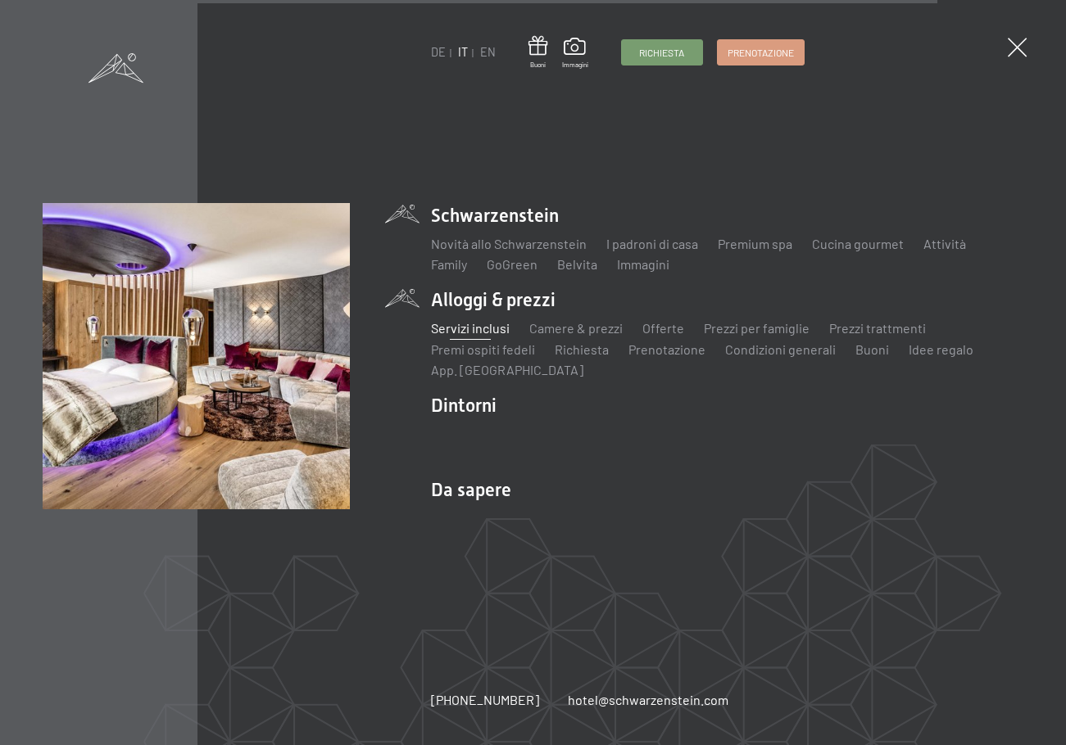  What do you see at coordinates (760, 52) in the screenshot?
I see `span: Prenotazione` at bounding box center [760, 52].